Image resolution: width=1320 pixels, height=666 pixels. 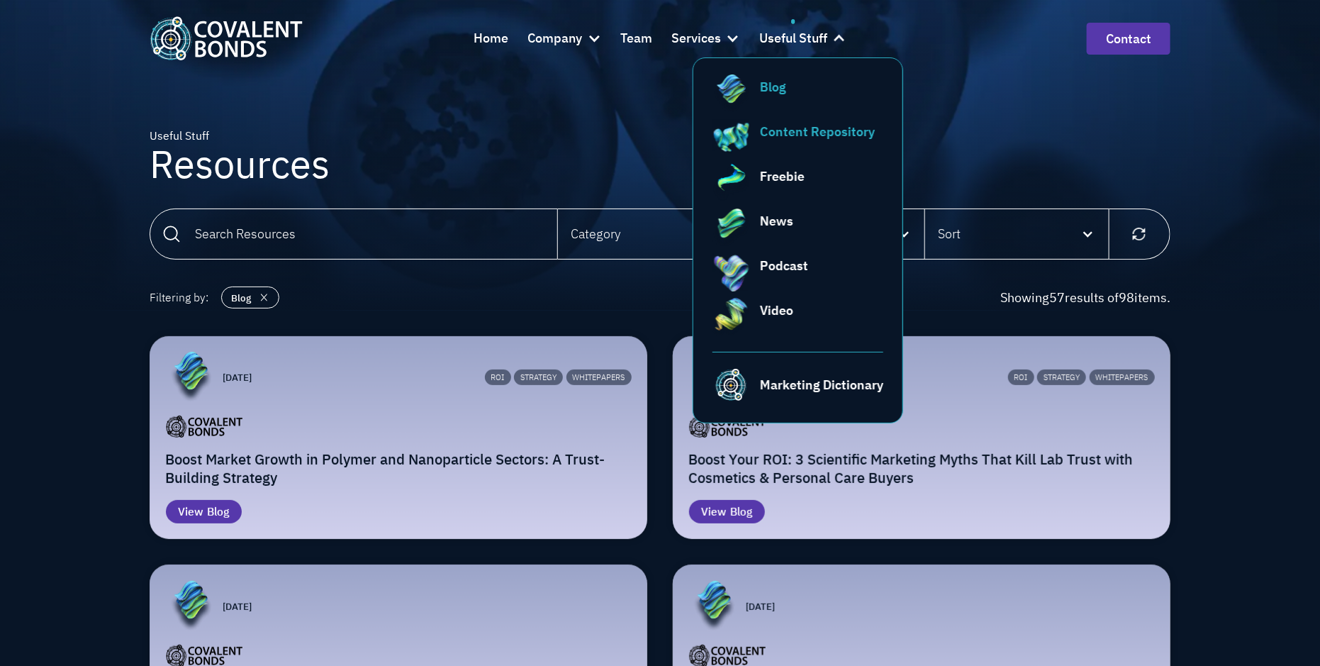 What do you see at coordinates (798, 377) in the screenshot?
I see `a: Covalent Bonds Teal FaviconMarketing Dictionary` at bounding box center [798, 377].